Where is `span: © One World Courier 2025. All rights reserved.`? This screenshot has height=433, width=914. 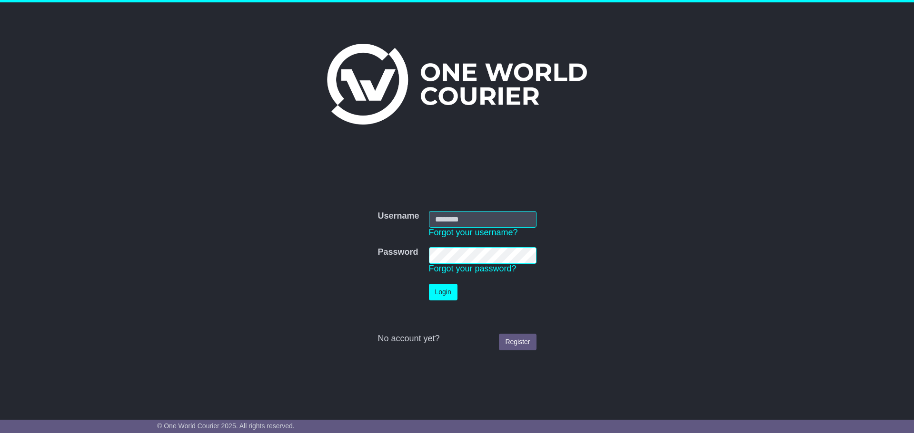
span: © One World Courier 2025. All rights reserved. is located at coordinates (226, 426).